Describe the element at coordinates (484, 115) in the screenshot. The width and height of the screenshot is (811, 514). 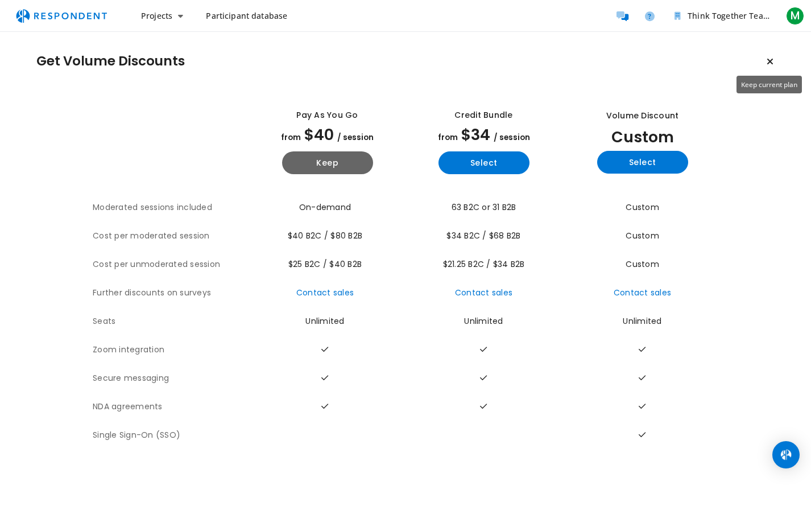
I see `div: Credit Bundle` at that location.